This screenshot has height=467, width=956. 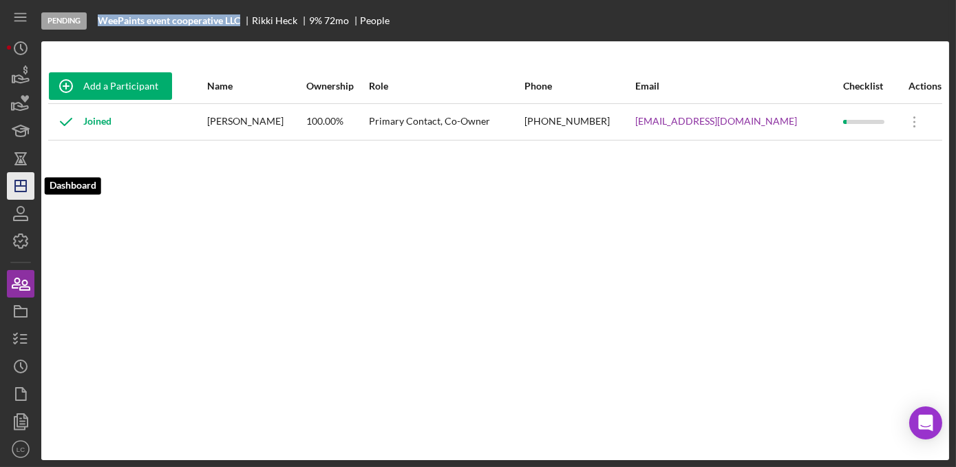 I want to click on div: Pending, so click(x=64, y=21).